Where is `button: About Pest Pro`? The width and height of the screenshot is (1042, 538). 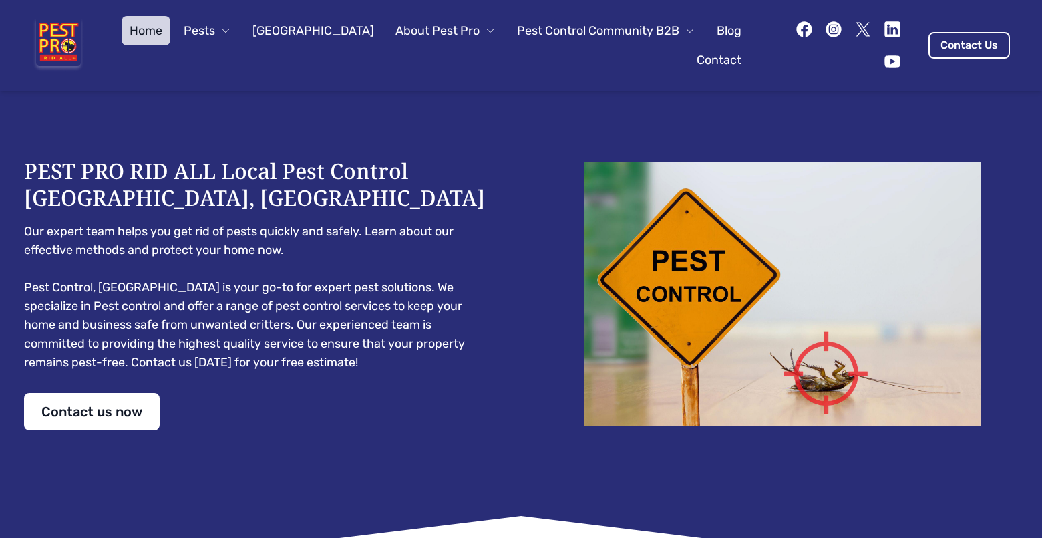
button: About Pest Pro is located at coordinates (445, 31).